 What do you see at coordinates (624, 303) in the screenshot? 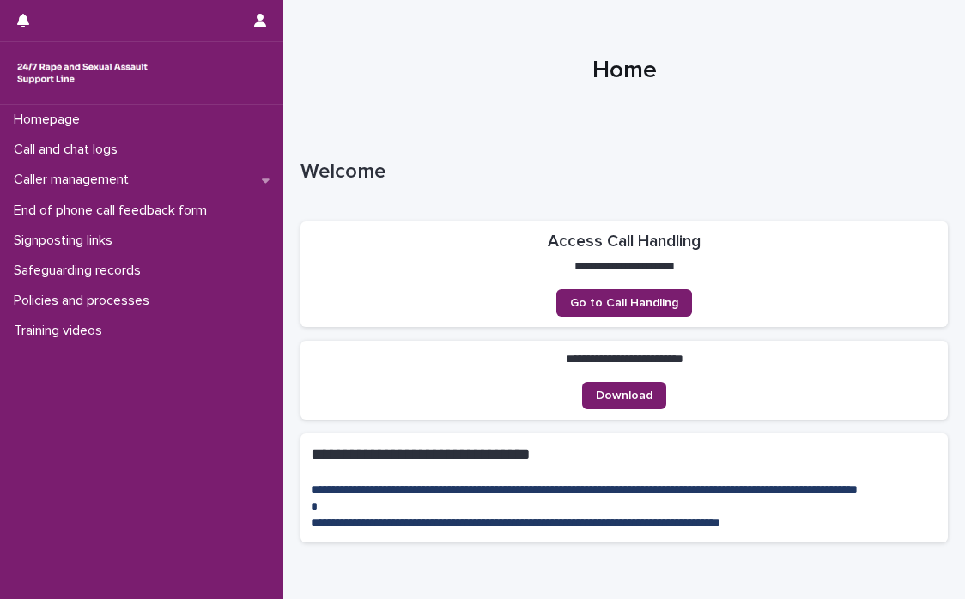
I see `a: Go to Call Handling` at bounding box center [624, 303].